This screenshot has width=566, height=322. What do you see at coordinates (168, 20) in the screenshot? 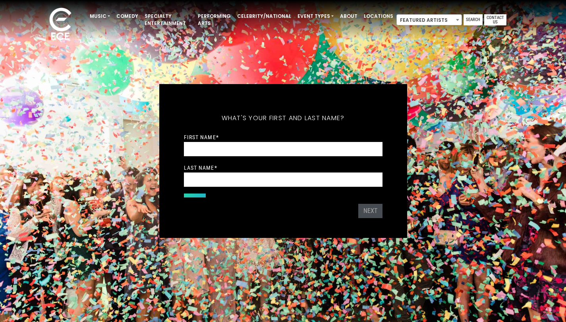
I see `a: Specialty Entertainment` at bounding box center [168, 20].